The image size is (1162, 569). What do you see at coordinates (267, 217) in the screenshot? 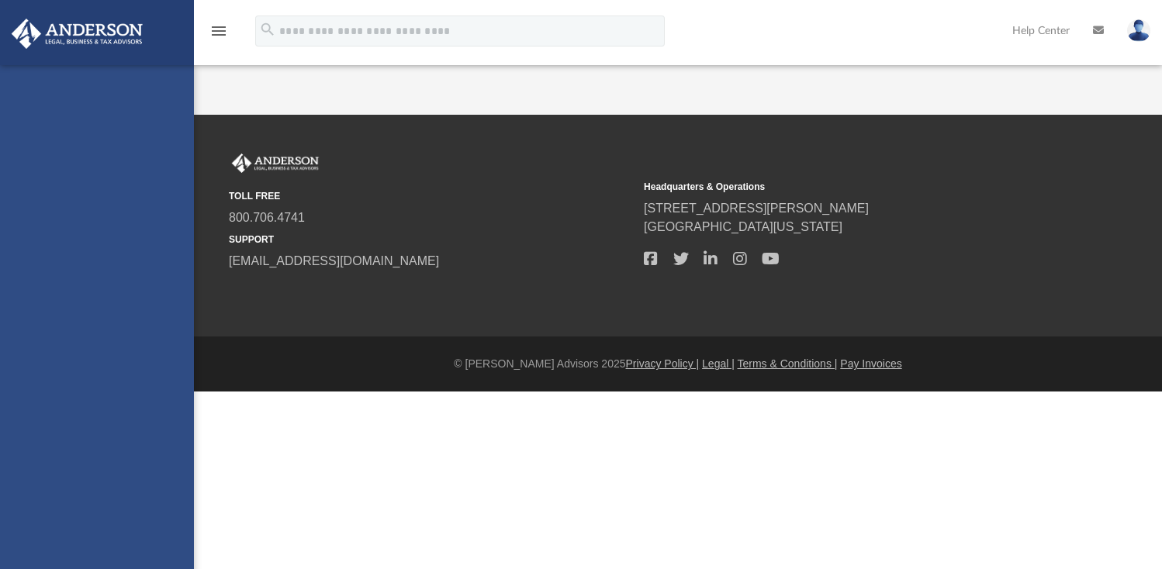
I see `a: 800.706.4741` at bounding box center [267, 217].